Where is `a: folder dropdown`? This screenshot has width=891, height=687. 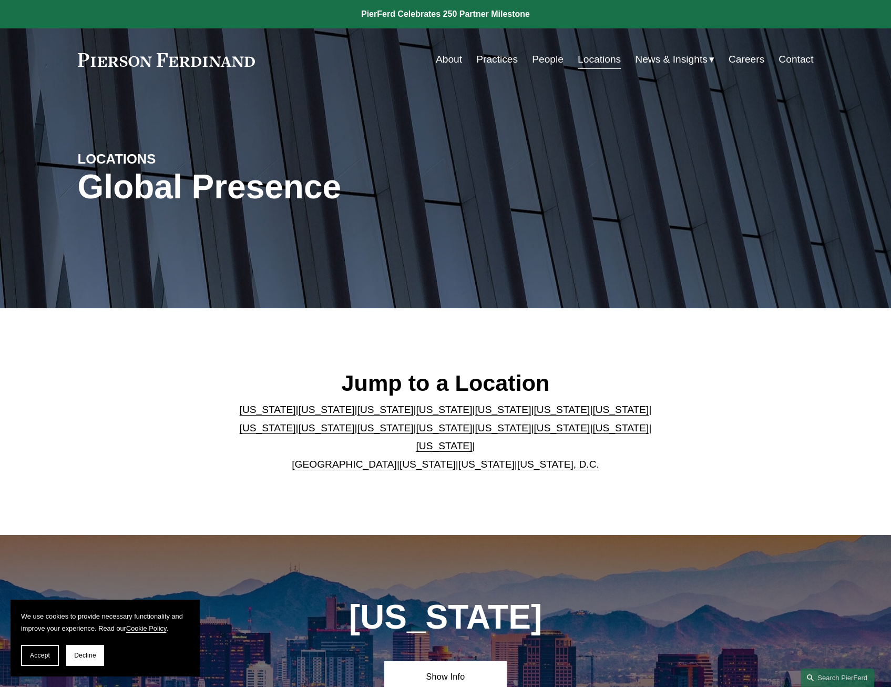 a: folder dropdown is located at coordinates (675, 59).